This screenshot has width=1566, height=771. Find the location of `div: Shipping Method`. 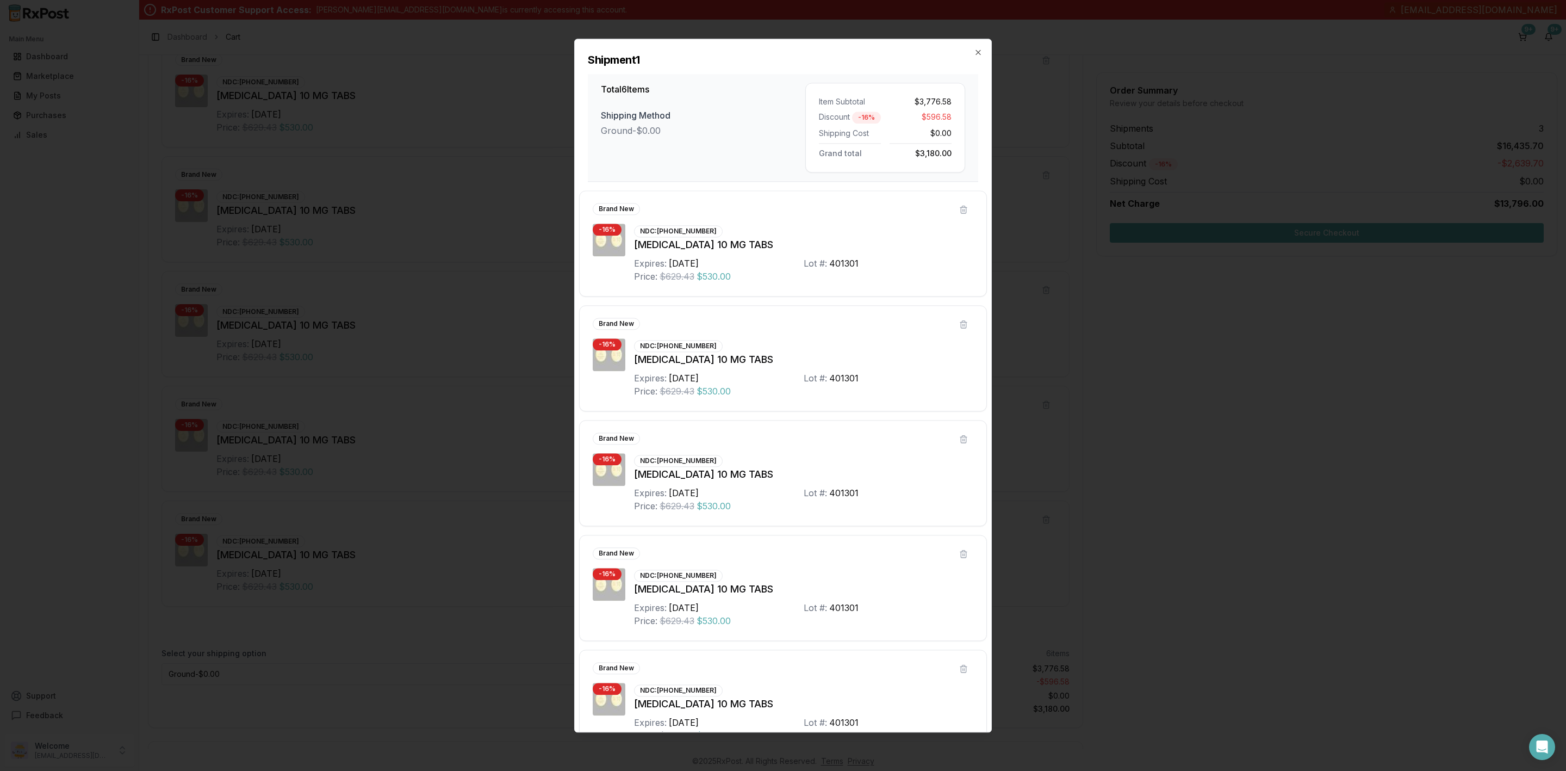

div: Shipping Method is located at coordinates (703, 115).